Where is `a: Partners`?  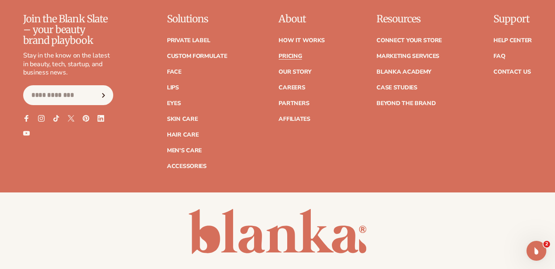
a: Partners is located at coordinates (294, 103).